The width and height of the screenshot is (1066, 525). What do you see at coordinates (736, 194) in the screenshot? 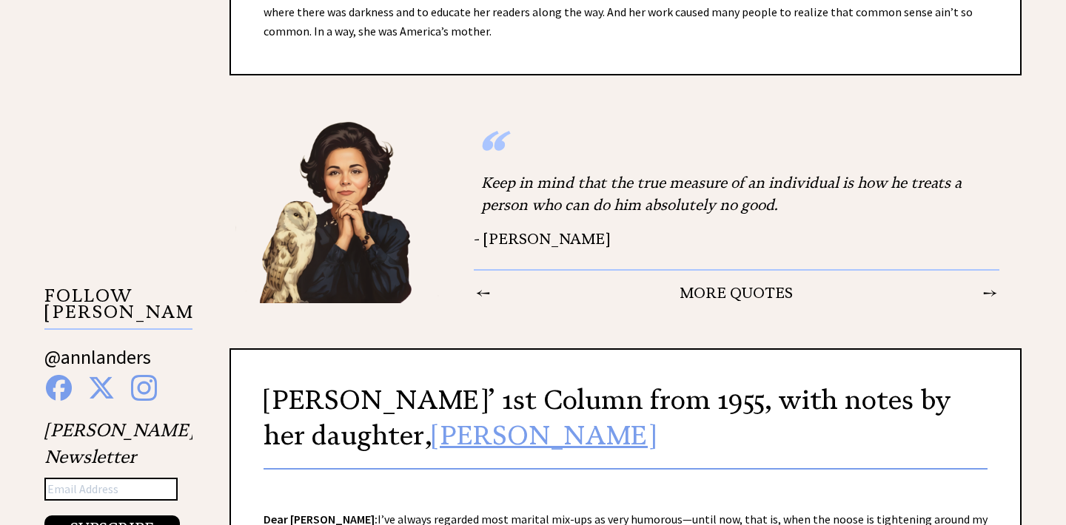
I see `div: Keep in mind that the true measure of an individual is how he treats a person who can do him abso...` at bounding box center [736, 194].